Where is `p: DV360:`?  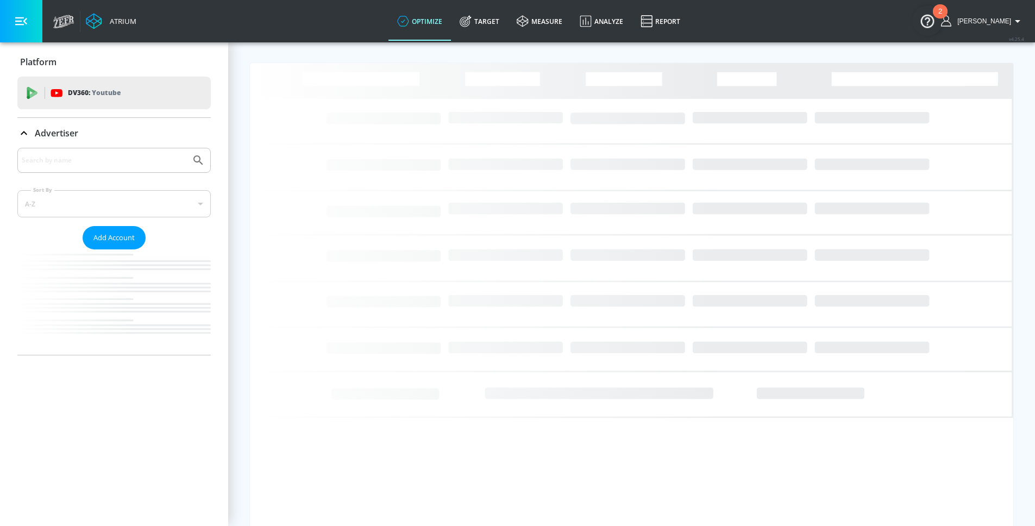
p: DV360: is located at coordinates (94, 93).